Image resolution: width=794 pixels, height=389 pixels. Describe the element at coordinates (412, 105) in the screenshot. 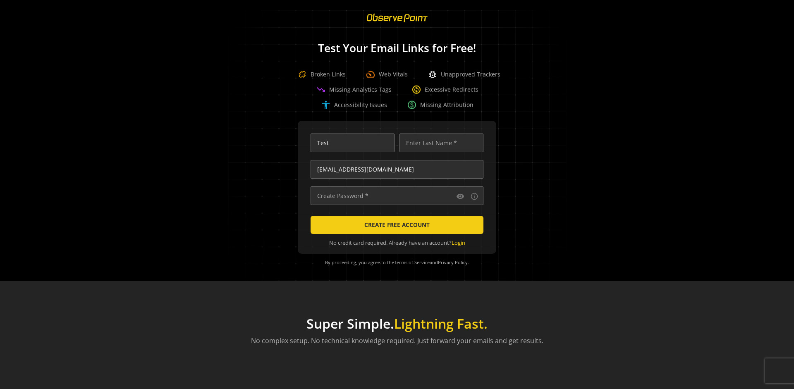

I see `span: paid` at that location.